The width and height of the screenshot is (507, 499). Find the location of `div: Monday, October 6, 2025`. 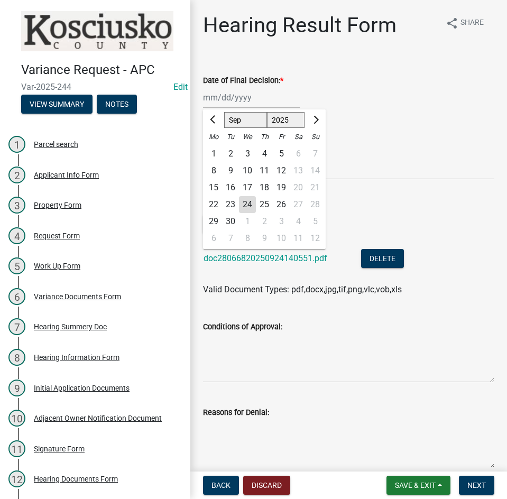

div: Monday, October 6, 2025 is located at coordinates (214, 238).